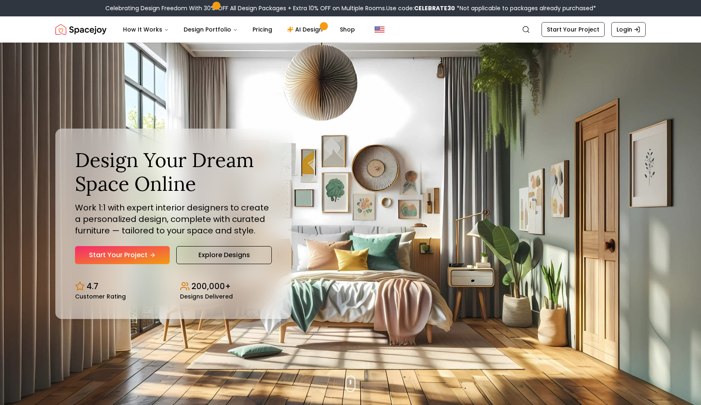 The height and width of the screenshot is (405, 701). What do you see at coordinates (350, 29) in the screenshot?
I see `nav: Global` at bounding box center [350, 29].